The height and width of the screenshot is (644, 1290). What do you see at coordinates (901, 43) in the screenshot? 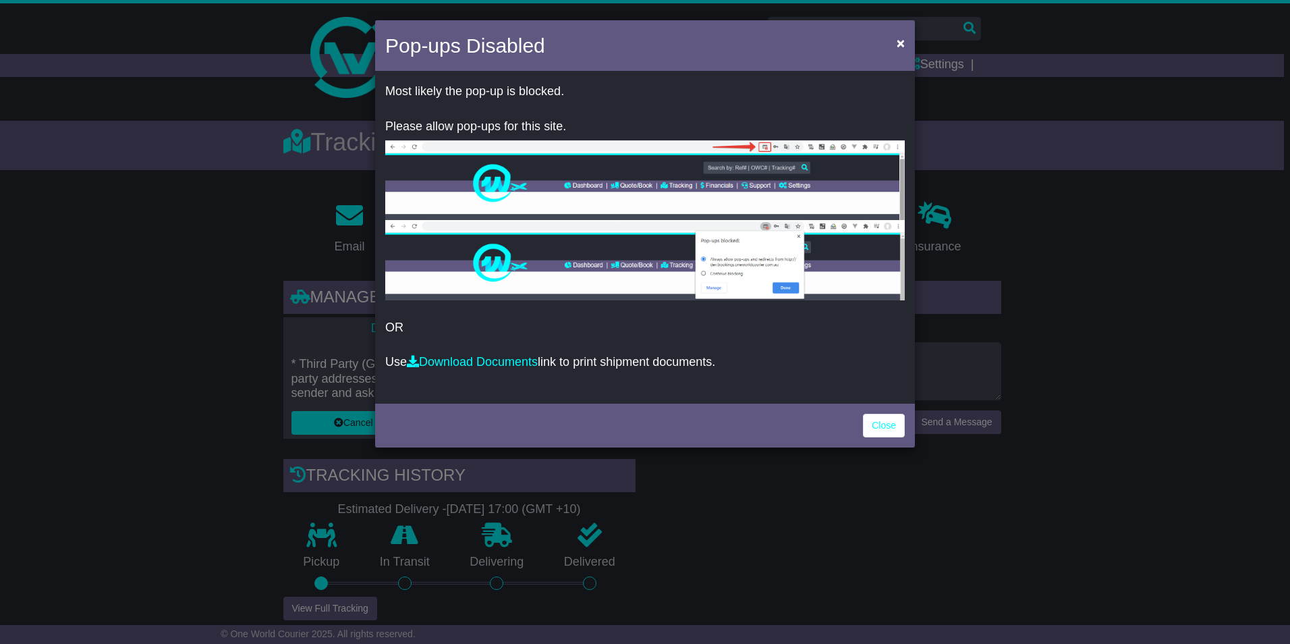
I see `button: Close` at bounding box center [901, 43].